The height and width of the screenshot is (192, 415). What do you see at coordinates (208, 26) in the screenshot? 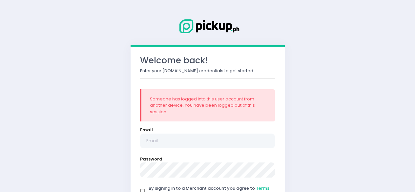
I see `img: Logo` at bounding box center [208, 26].